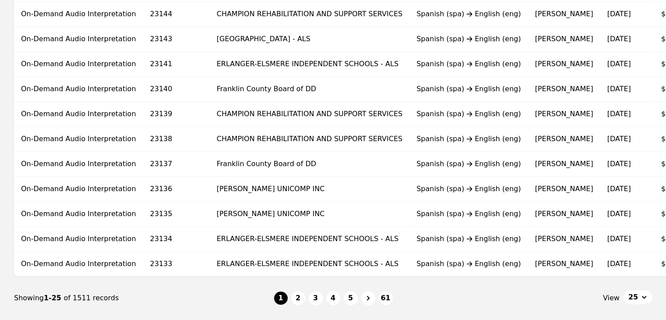 The image size is (666, 320). Describe the element at coordinates (176, 214) in the screenshot. I see `td: 23135` at that location.